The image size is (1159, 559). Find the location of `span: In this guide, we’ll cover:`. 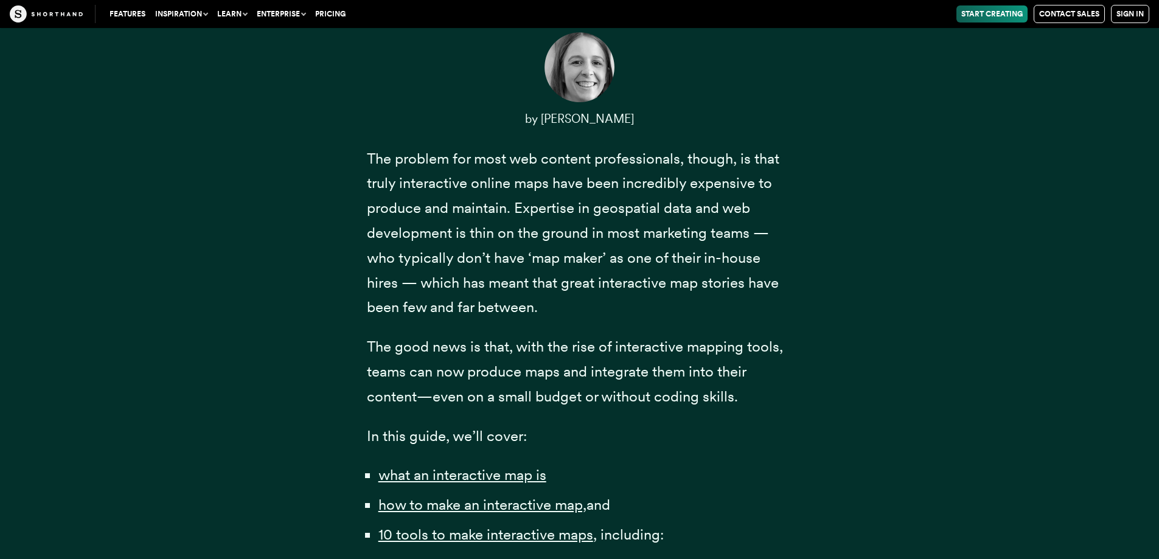

span: In this guide, we’ll cover: is located at coordinates (447, 436).